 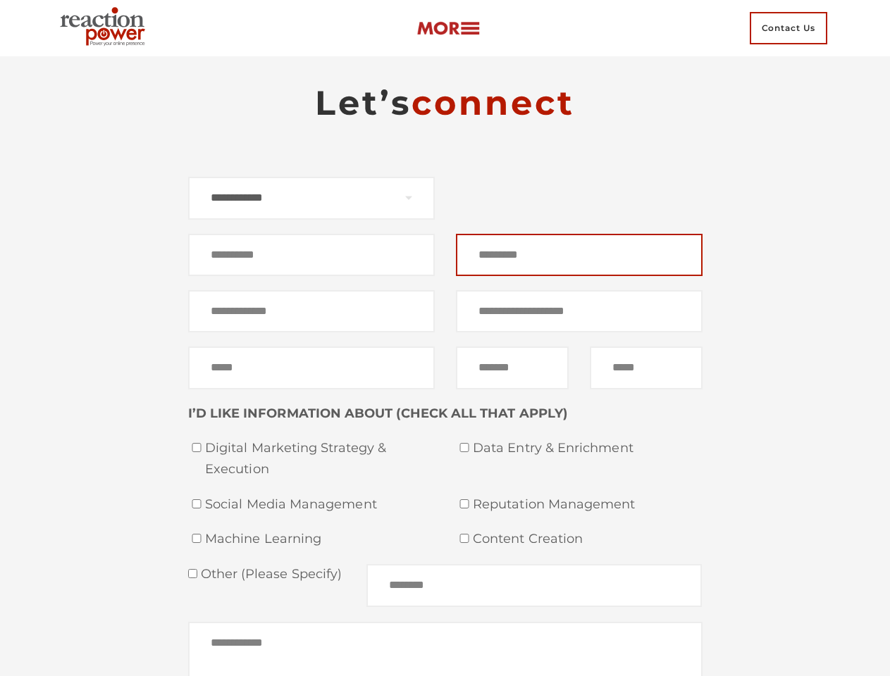 What do you see at coordinates (320, 459) in the screenshot?
I see `span: Digital Marketing Strategy & Execution` at bounding box center [320, 459].